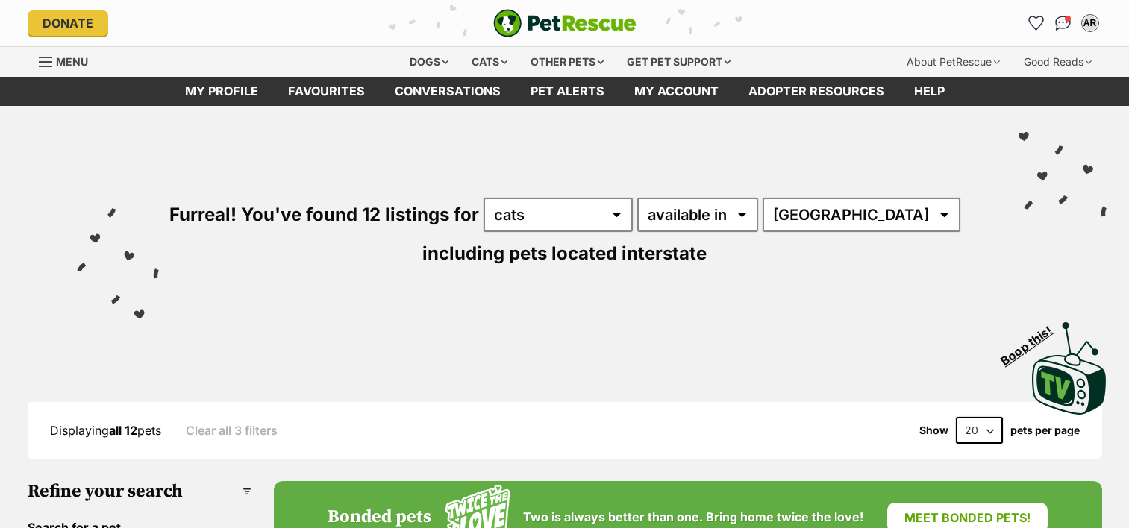  I want to click on a: My profile, so click(222, 91).